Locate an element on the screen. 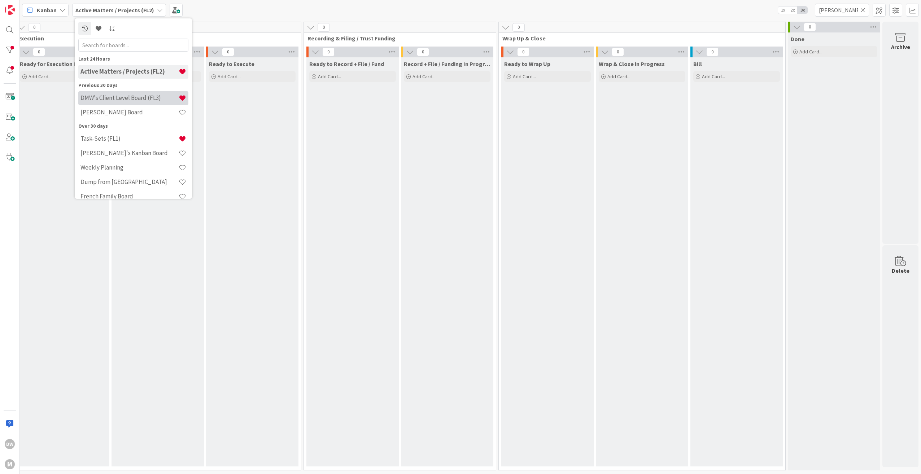 This screenshot has width=921, height=474. h4: Active Matters / Projects (FL2) is located at coordinates (130, 71).